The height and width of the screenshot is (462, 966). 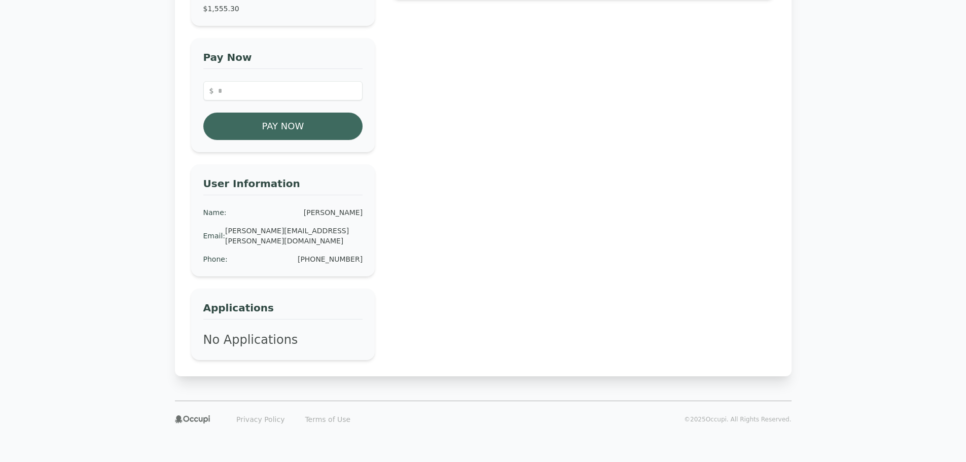 I want to click on a: Privacy Policy, so click(x=260, y=419).